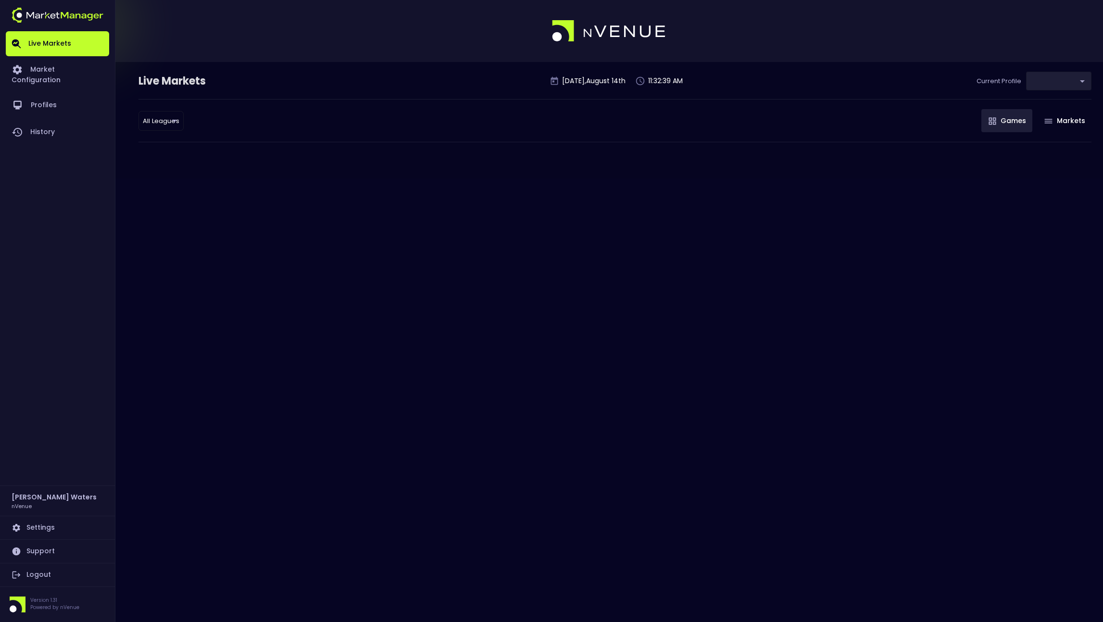  Describe the element at coordinates (197, 81) in the screenshot. I see `div: Live Markets` at that location.